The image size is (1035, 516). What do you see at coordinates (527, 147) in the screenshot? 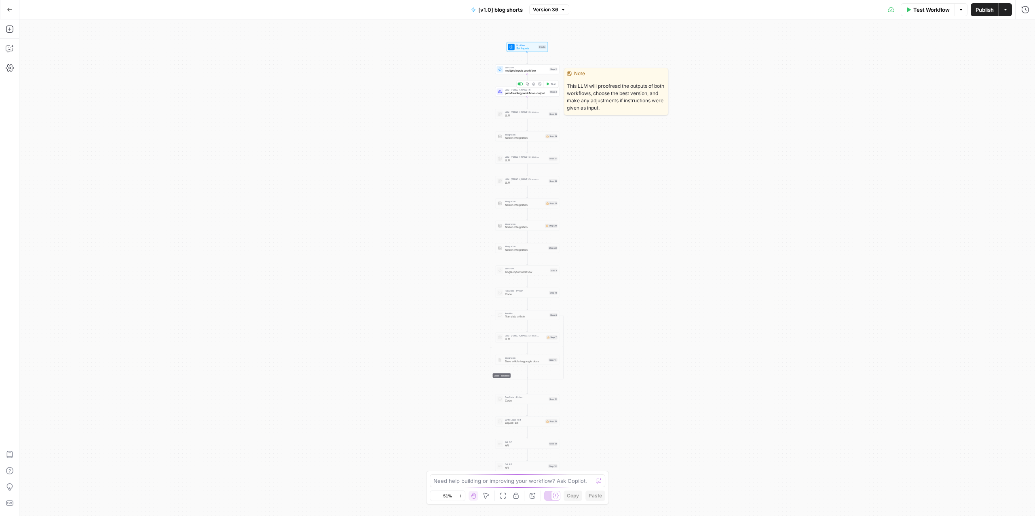
I see `g: Edge from step_19 to step_17` at bounding box center [527, 147].